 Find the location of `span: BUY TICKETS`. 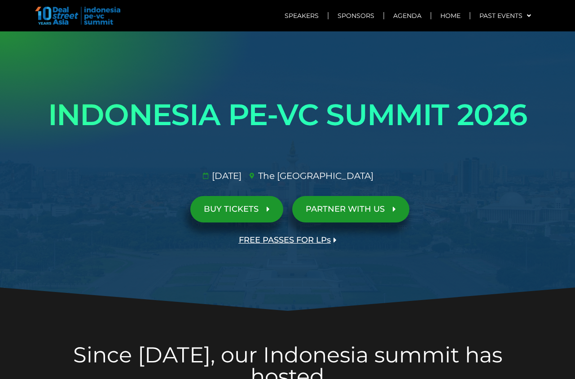

span: BUY TICKETS is located at coordinates (231, 209).